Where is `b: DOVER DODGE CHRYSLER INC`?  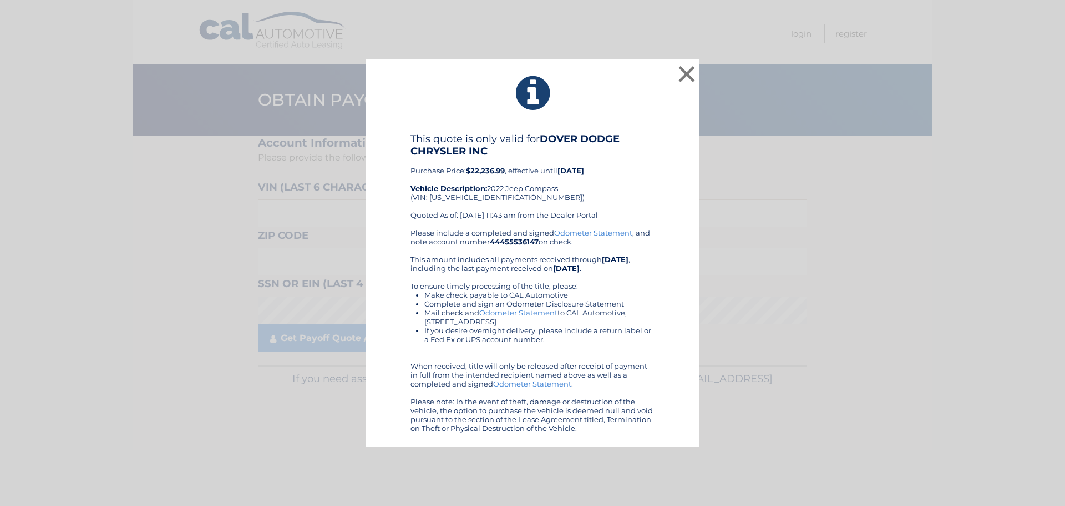
b: DOVER DODGE CHRYSLER INC is located at coordinates (515, 145).